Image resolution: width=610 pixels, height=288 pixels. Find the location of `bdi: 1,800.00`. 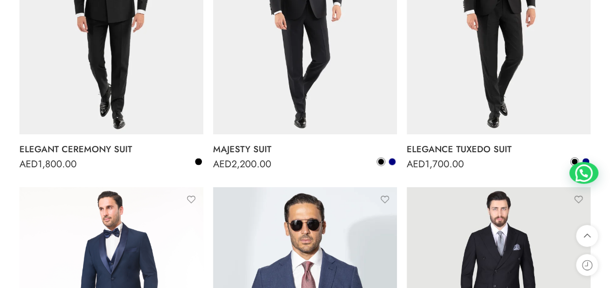

bdi: 1,800.00 is located at coordinates (48, 164).